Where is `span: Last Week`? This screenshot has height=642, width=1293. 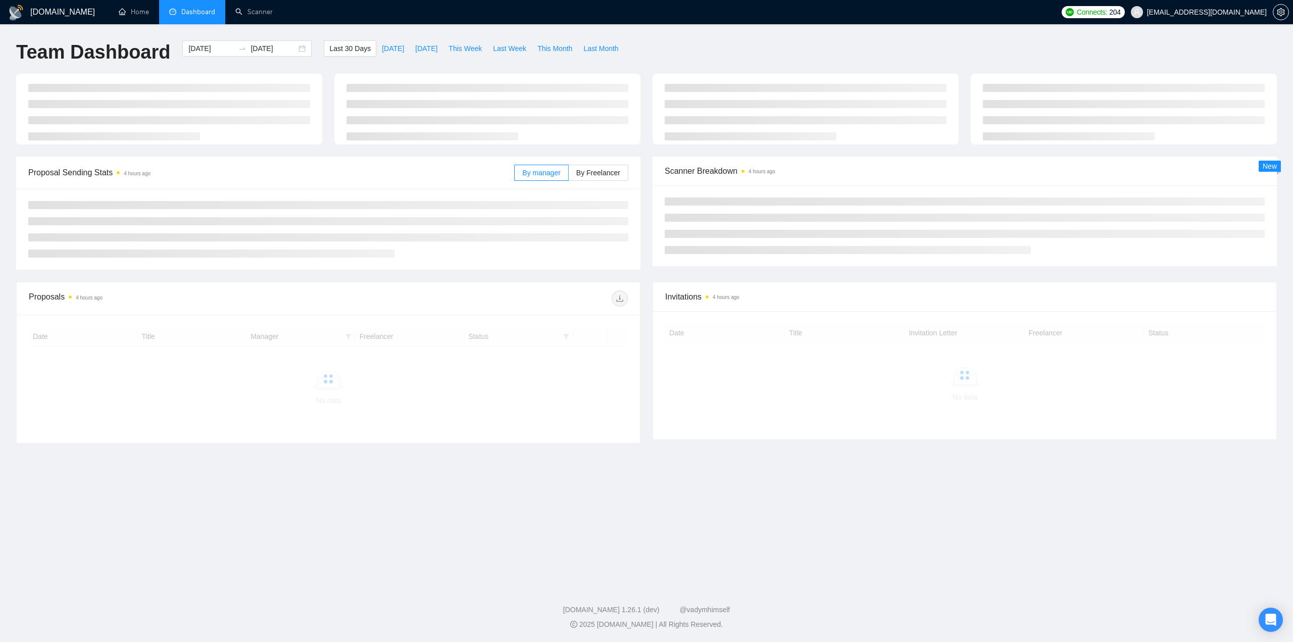 span: Last Week is located at coordinates (510, 48).